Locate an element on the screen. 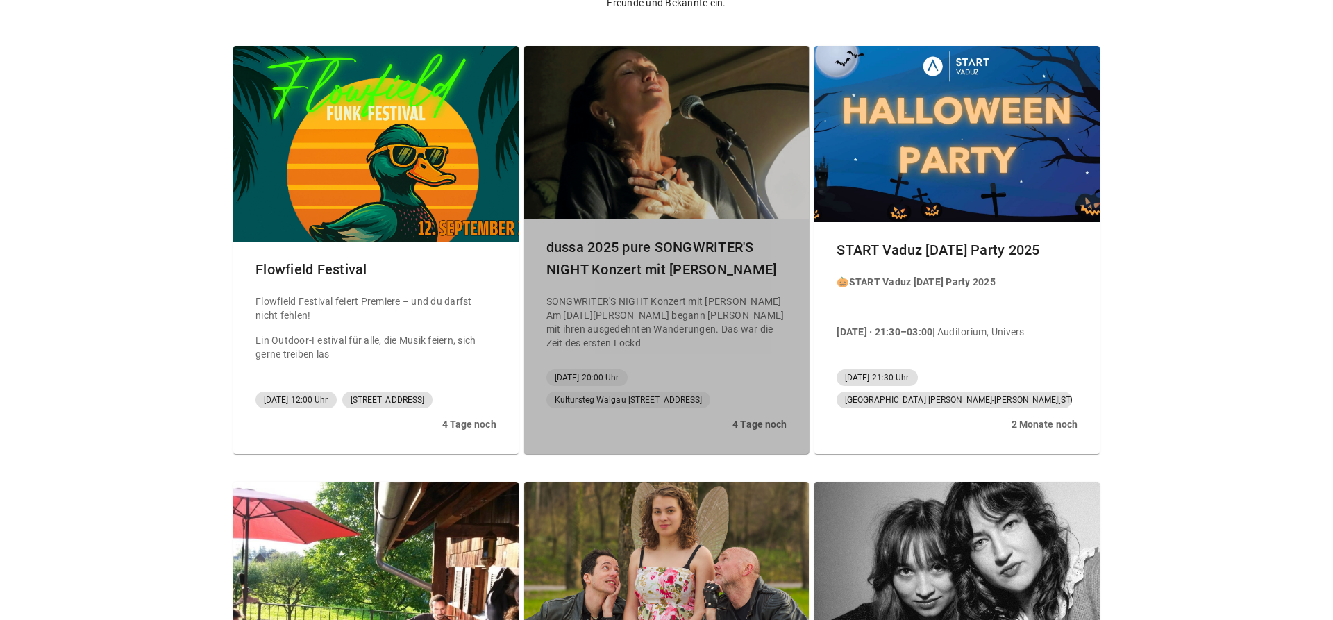  div: Flowfield Festival is located at coordinates (376, 269).